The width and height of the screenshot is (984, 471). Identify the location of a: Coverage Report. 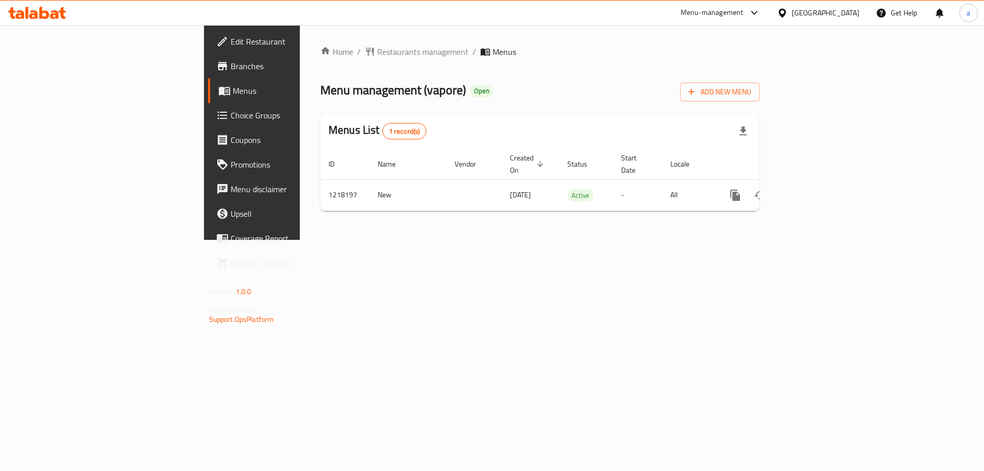
(288, 238).